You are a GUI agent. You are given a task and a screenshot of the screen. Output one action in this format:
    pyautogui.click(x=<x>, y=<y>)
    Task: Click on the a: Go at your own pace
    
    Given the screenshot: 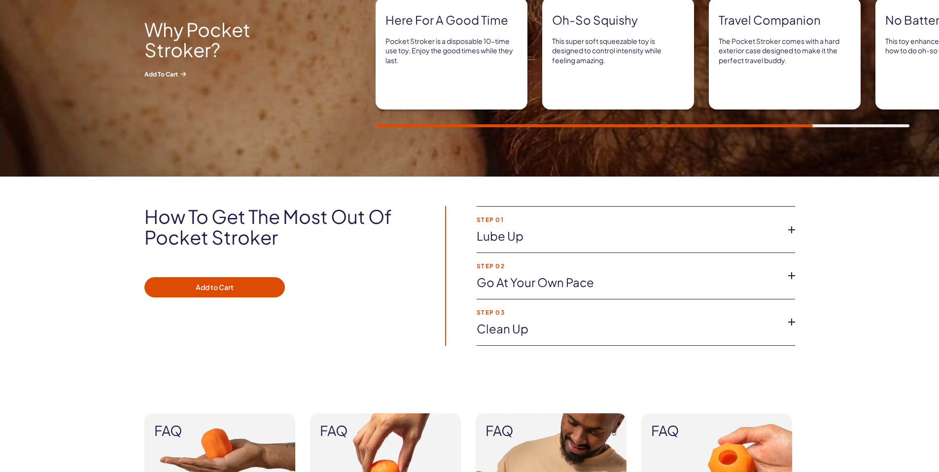 What is the action you would take?
    pyautogui.click(x=628, y=282)
    